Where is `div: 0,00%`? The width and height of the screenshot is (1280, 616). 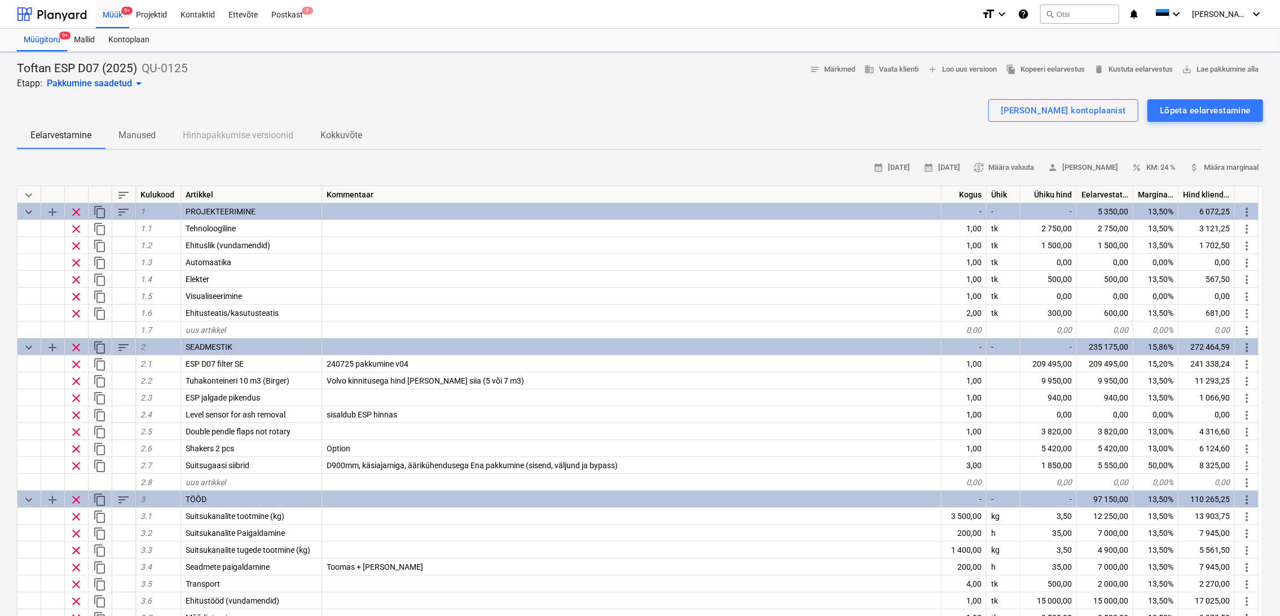 div: 0,00% is located at coordinates (1155, 414).